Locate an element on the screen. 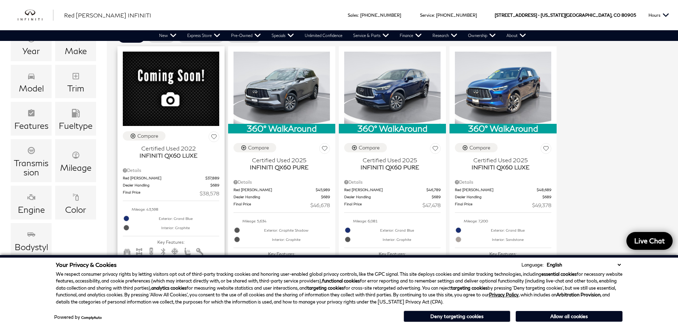  span: $49,378 is located at coordinates (542, 205).